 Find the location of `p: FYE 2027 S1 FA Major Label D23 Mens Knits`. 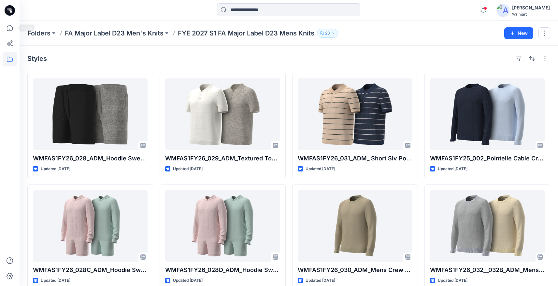

p: FYE 2027 S1 FA Major Label D23 Mens Knits is located at coordinates (246, 33).